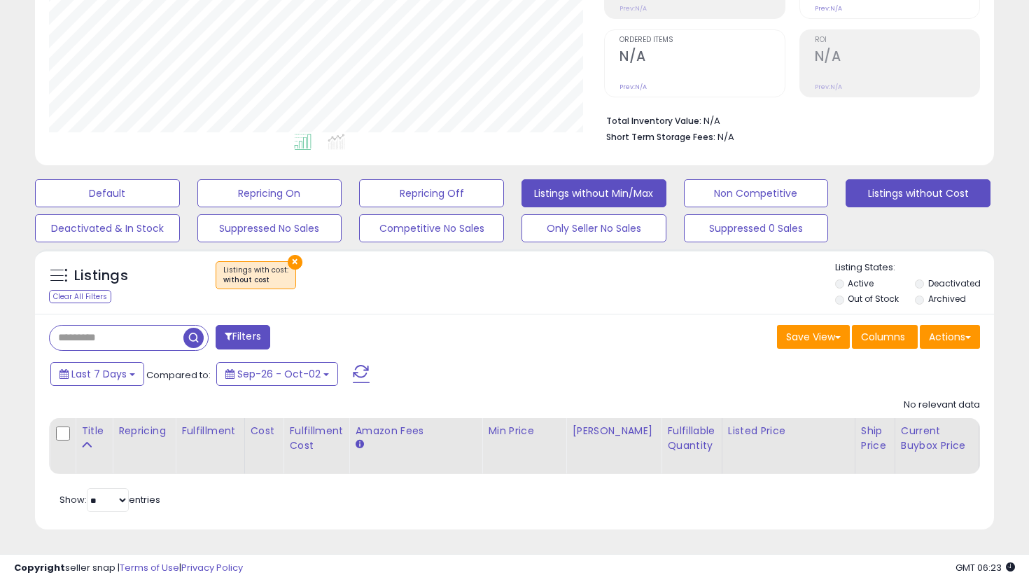 The height and width of the screenshot is (582, 1029). Describe the element at coordinates (654, 120) in the screenshot. I see `b: Total Inventory Value:` at that location.